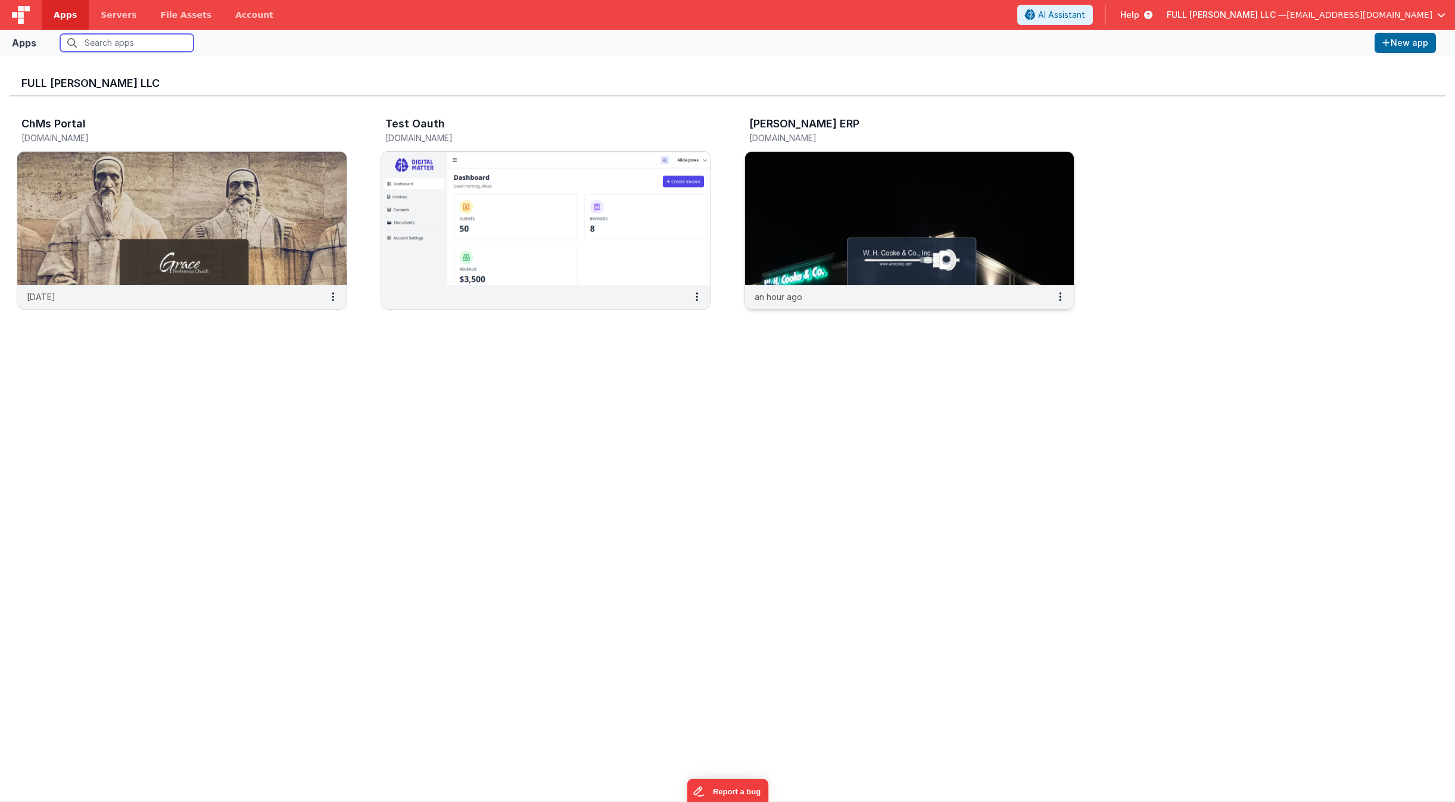  Describe the element at coordinates (1061, 15) in the screenshot. I see `span: AI Assistant` at that location.